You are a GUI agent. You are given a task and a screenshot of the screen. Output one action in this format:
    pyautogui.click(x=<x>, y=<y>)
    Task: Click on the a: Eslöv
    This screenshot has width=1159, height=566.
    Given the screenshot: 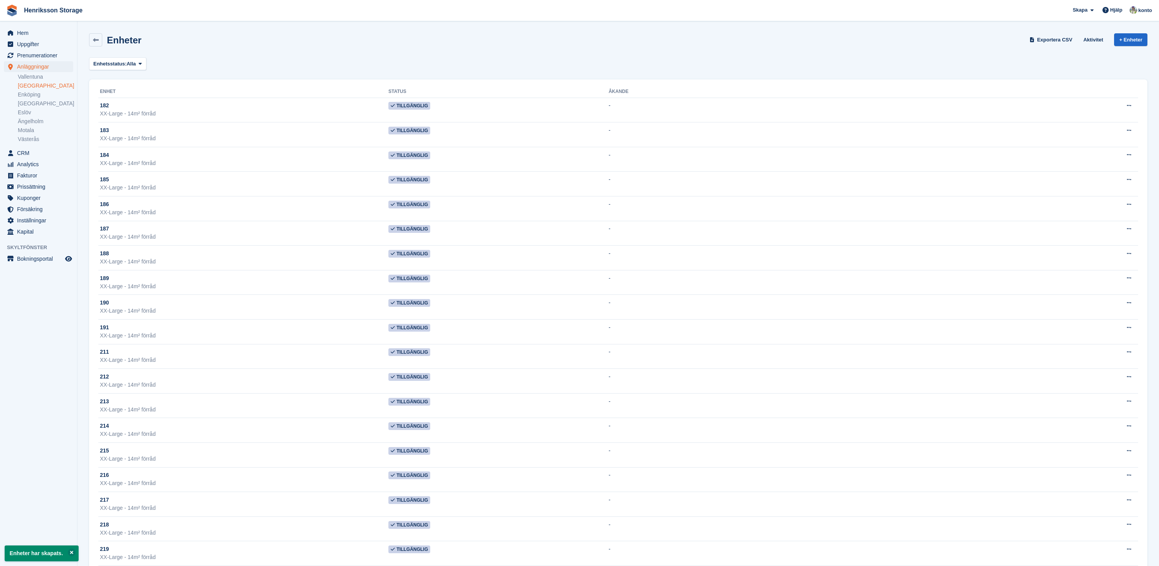 What is the action you would take?
    pyautogui.click(x=45, y=112)
    